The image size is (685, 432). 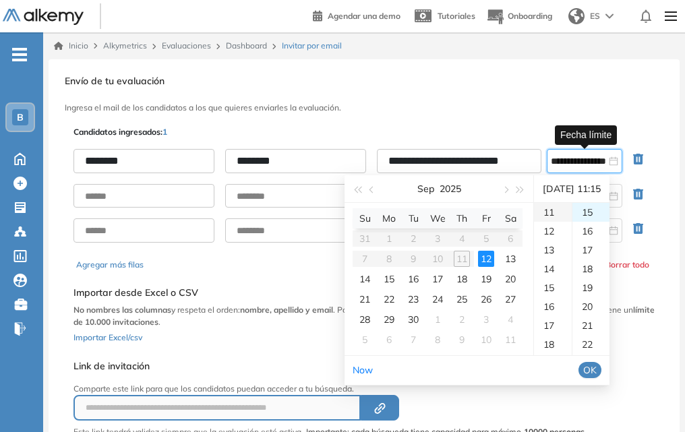 I want to click on button: 2025, so click(x=450, y=189).